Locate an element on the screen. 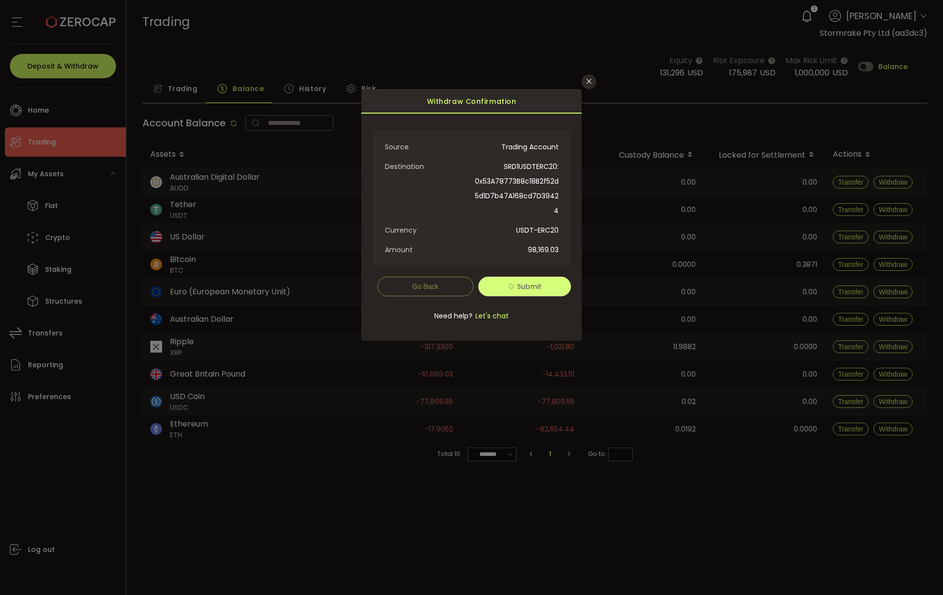 This screenshot has width=943, height=595. span: Let's chat is located at coordinates (491, 316).